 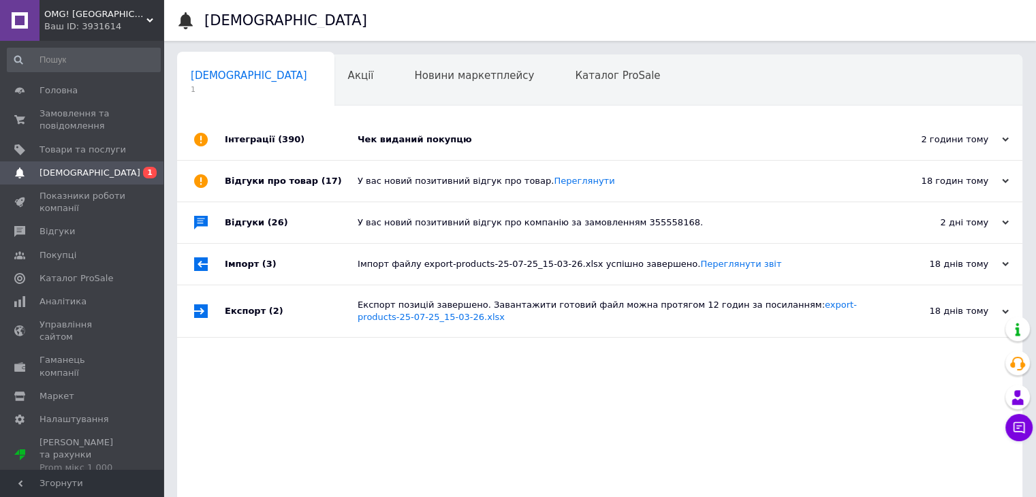 What do you see at coordinates (59, 91) in the screenshot?
I see `span: Головна` at bounding box center [59, 91].